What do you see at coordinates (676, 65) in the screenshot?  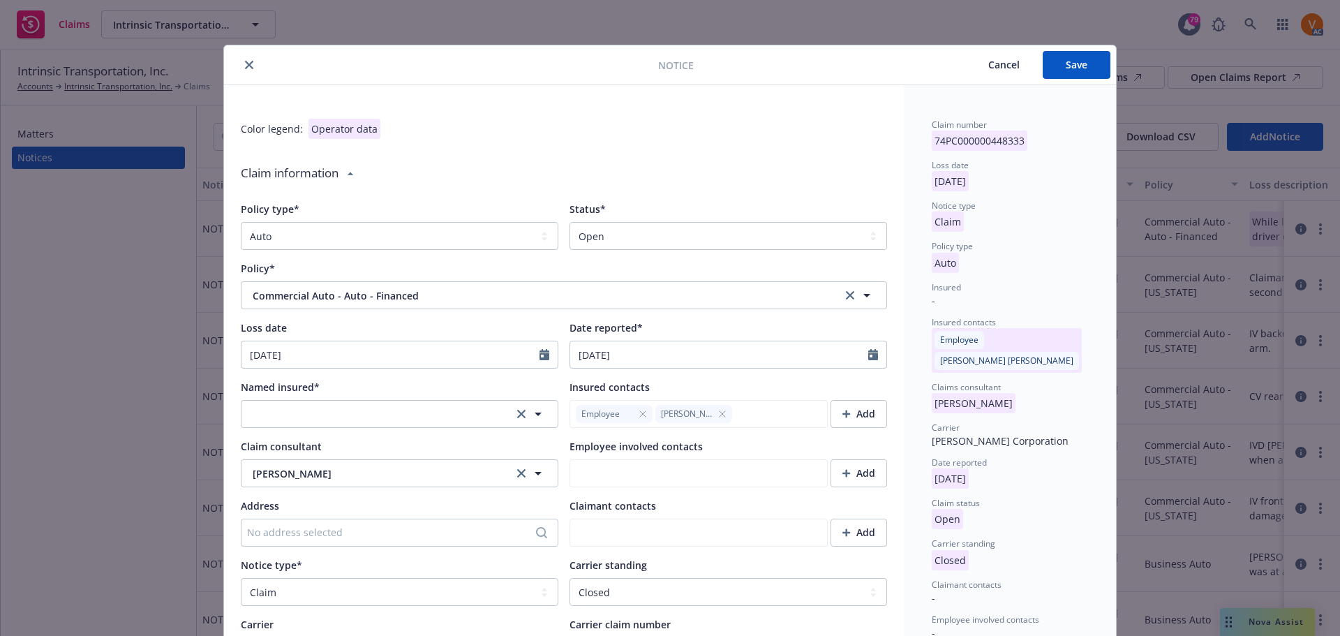 I see `span: Notice` at bounding box center [676, 65].